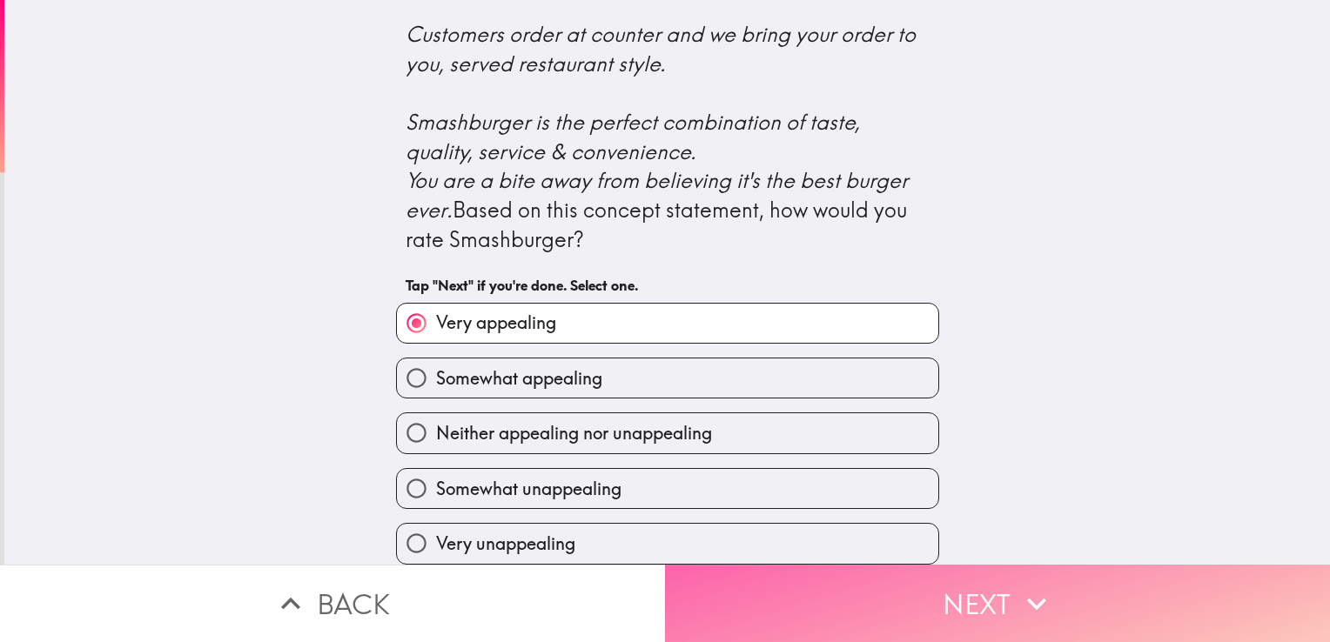  What do you see at coordinates (668, 543) in the screenshot?
I see `button: Very unappealing` at bounding box center [668, 543].